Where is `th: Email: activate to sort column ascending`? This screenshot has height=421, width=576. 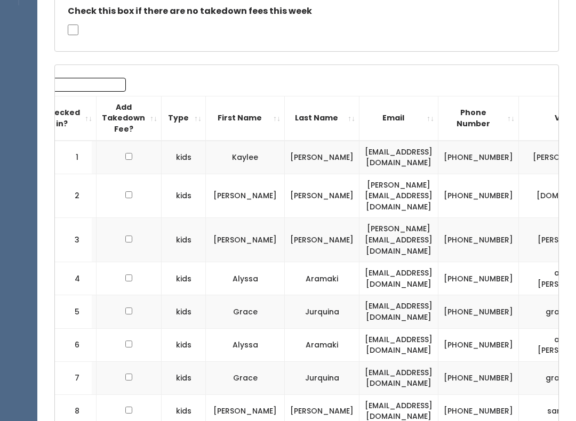
th: Email: activate to sort column ascending is located at coordinates (399, 118).